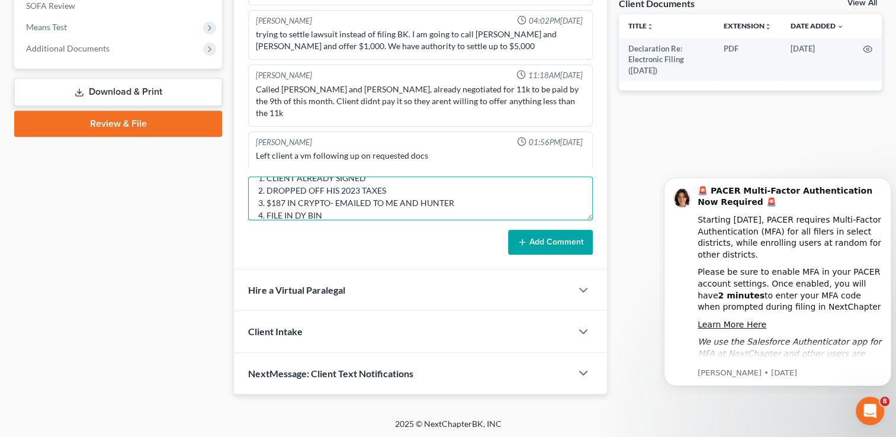 This screenshot has width=896, height=437. What do you see at coordinates (748, 59) in the screenshot?
I see `td: PDF` at bounding box center [748, 59].